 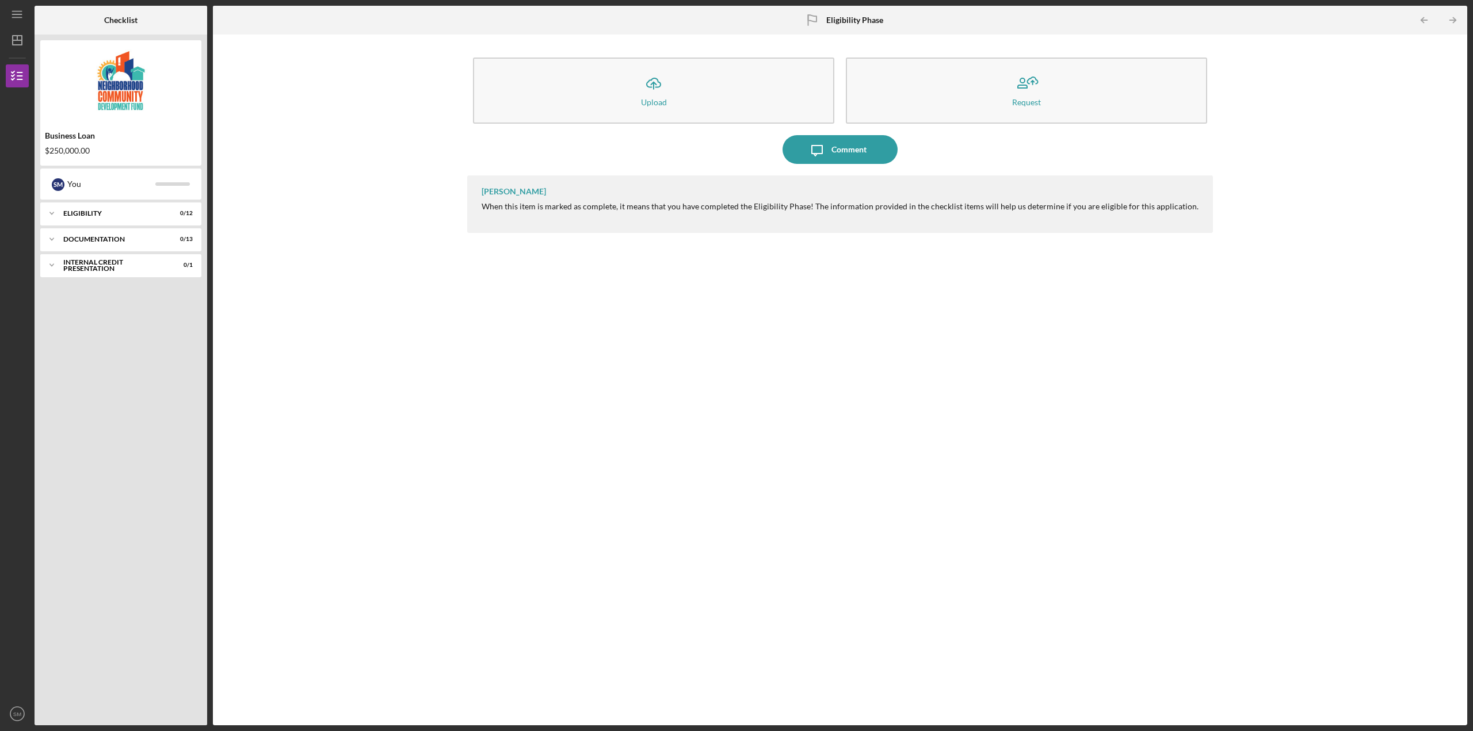 I want to click on div: $250,000.00, so click(x=121, y=151).